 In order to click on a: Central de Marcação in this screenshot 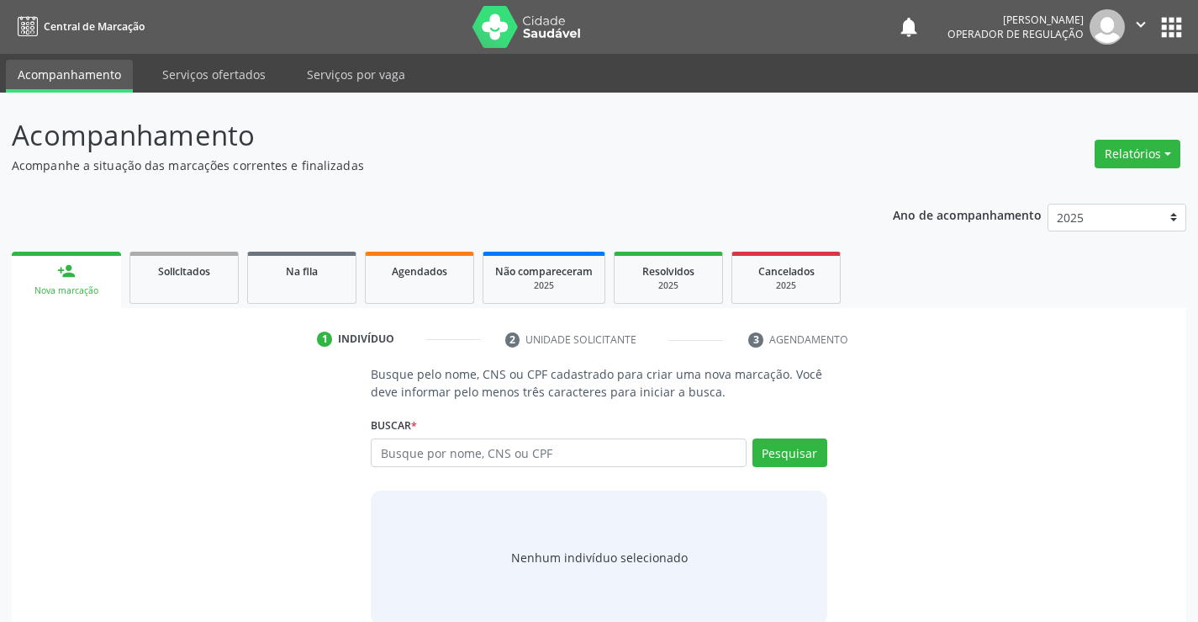, I will do `click(78, 26)`.